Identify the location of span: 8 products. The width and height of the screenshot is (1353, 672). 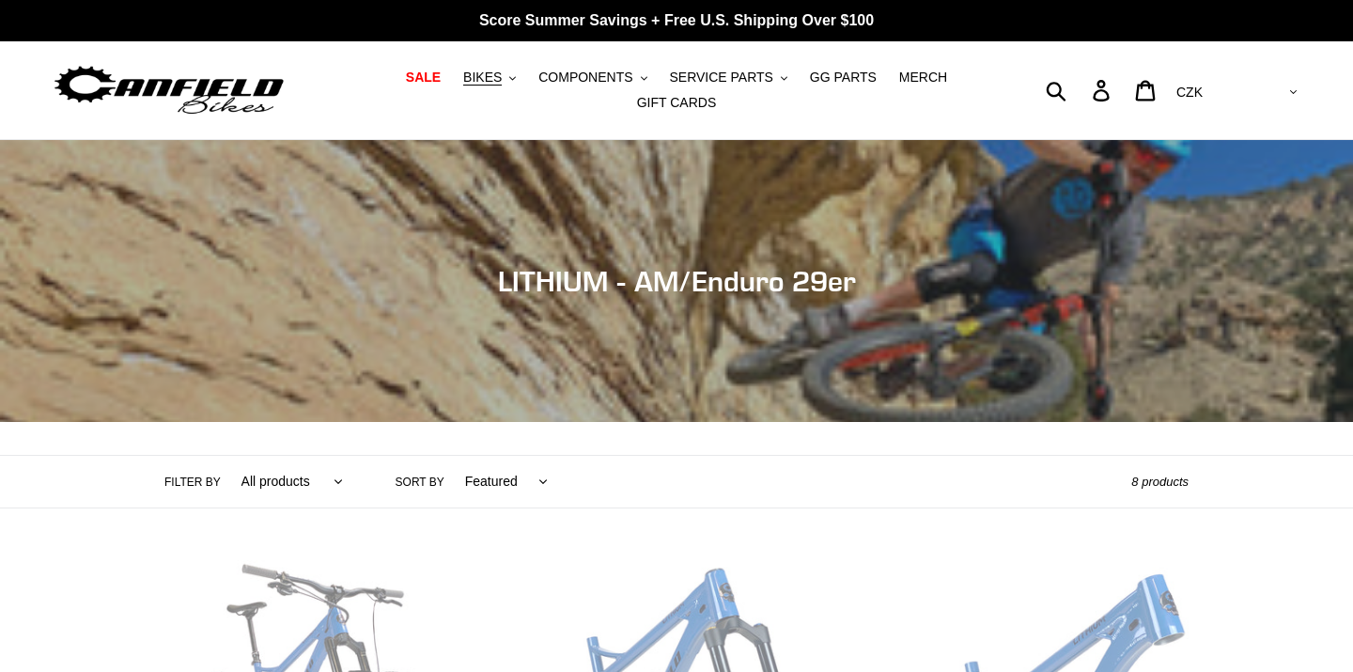
(1159, 481).